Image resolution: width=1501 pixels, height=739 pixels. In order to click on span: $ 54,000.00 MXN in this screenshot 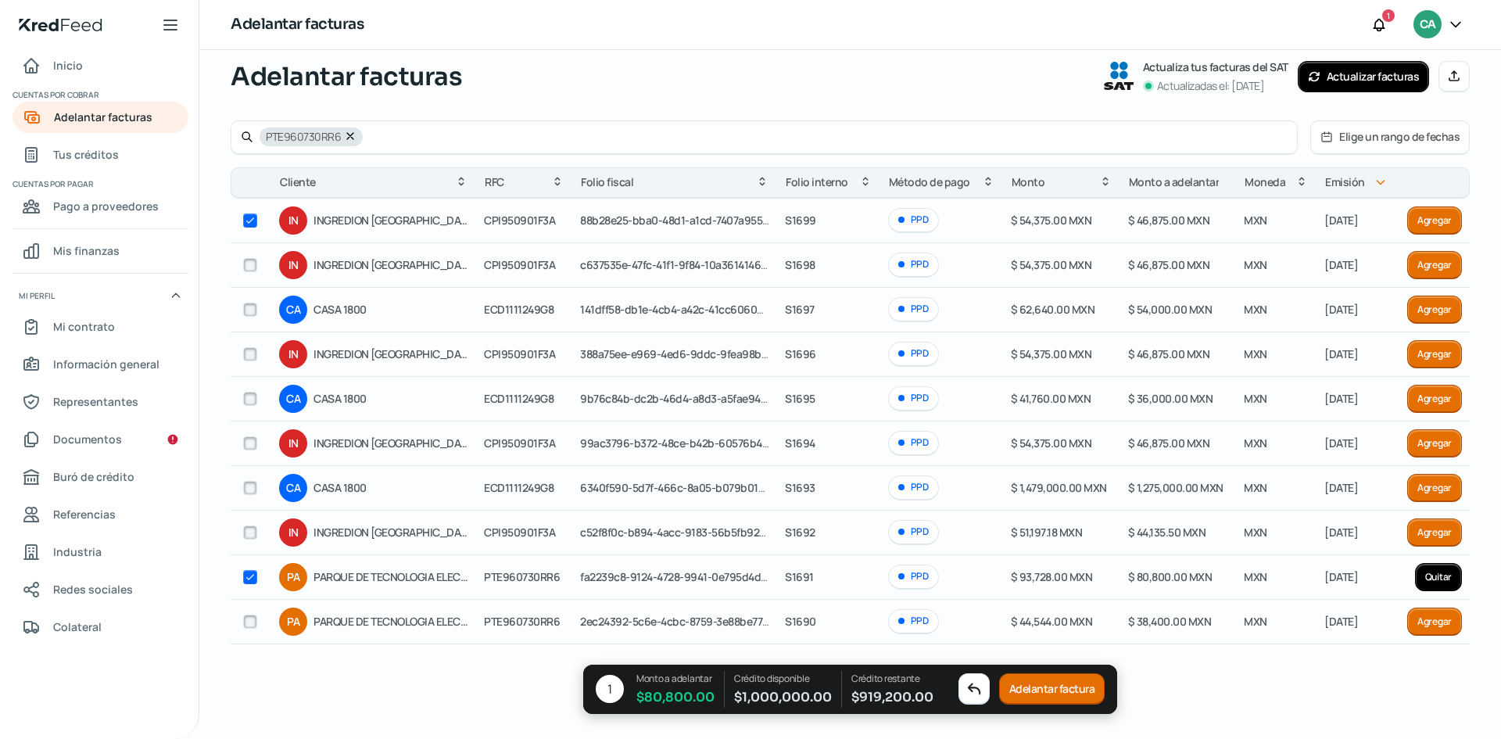, I will do `click(1171, 309)`.